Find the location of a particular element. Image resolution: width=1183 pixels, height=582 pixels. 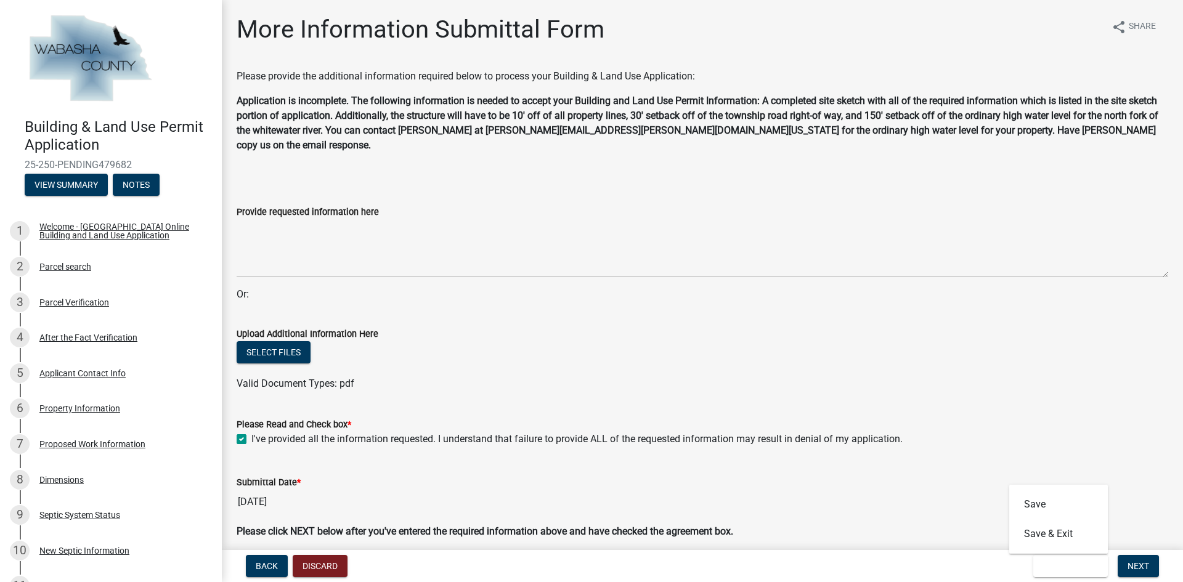

h4: Building & Land Use Permit Application is located at coordinates (118, 136).